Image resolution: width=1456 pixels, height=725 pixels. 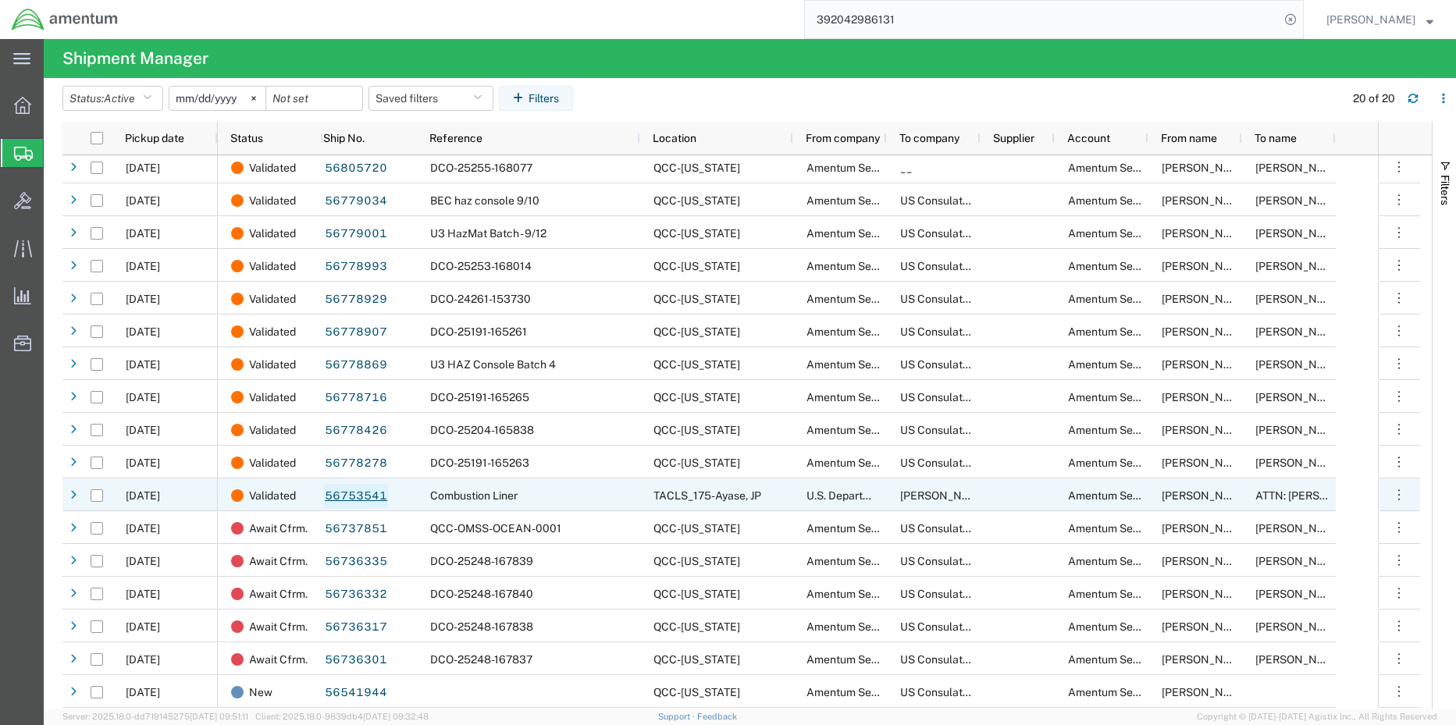 What do you see at coordinates (1300, 168) in the screenshot?
I see `span: Jeffrey Srock` at bounding box center [1300, 168].